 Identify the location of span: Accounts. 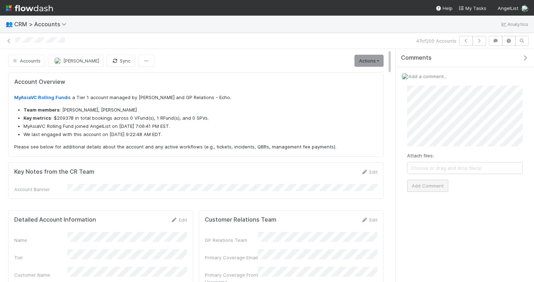
(26, 61).